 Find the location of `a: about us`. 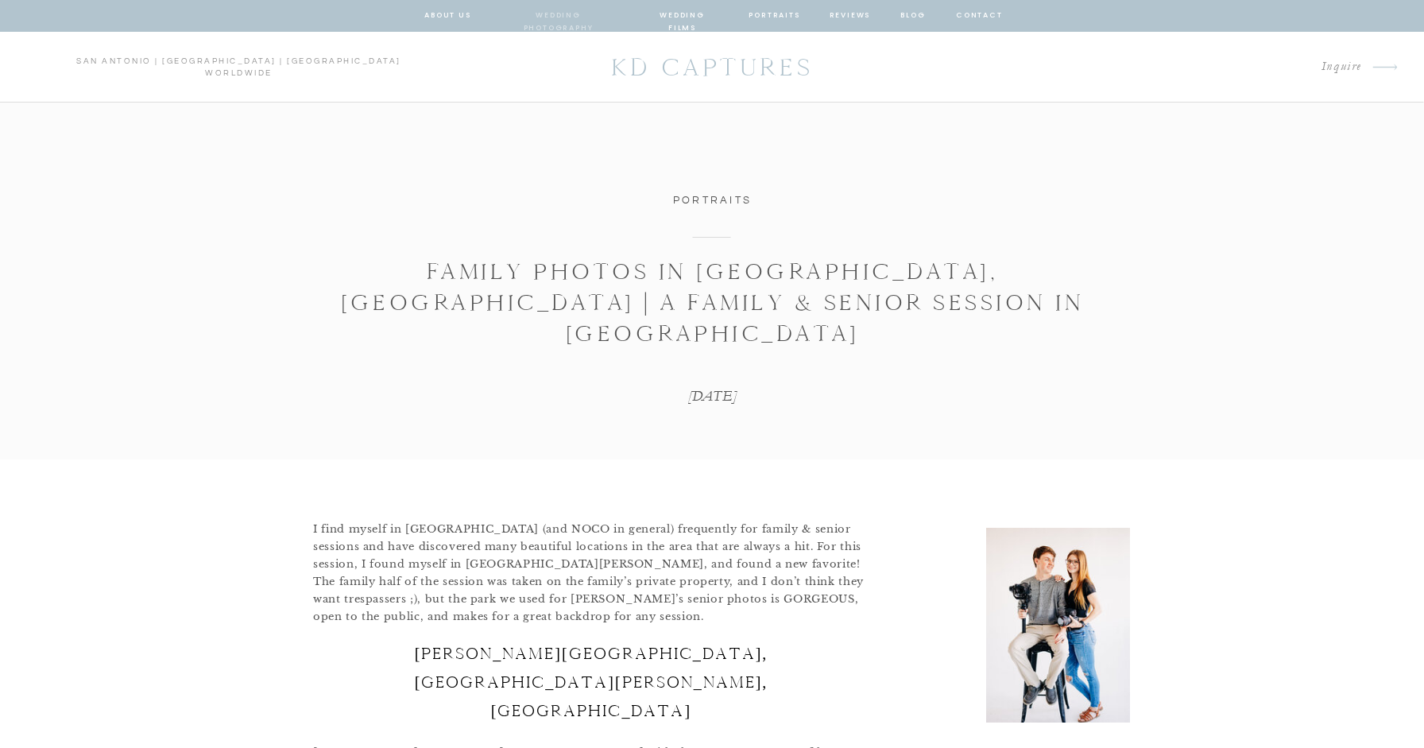

a: about us is located at coordinates (447, 16).